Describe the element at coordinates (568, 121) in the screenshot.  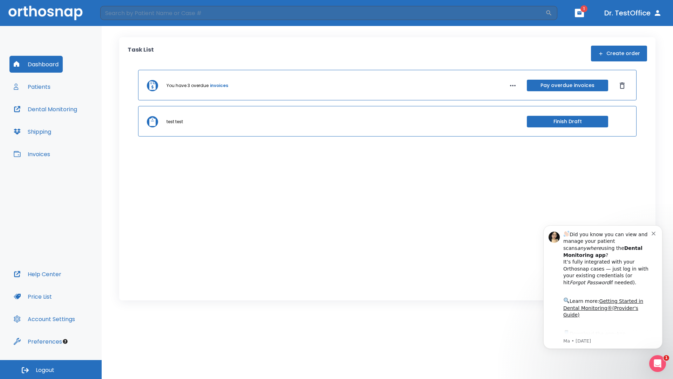
I see `button: Finish Draft` at that location.